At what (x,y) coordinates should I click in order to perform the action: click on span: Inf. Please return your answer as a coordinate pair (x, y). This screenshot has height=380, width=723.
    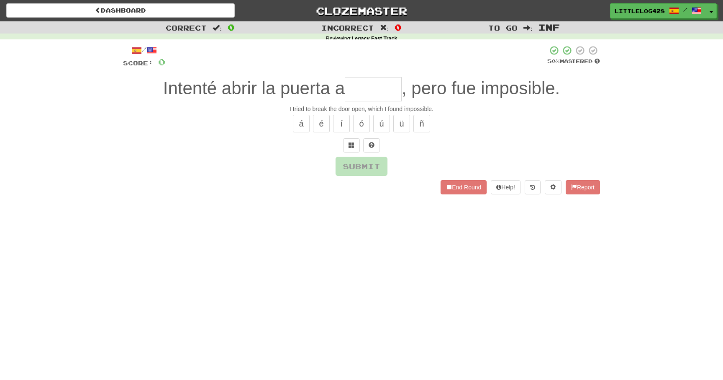
    Looking at the image, I should click on (549, 27).